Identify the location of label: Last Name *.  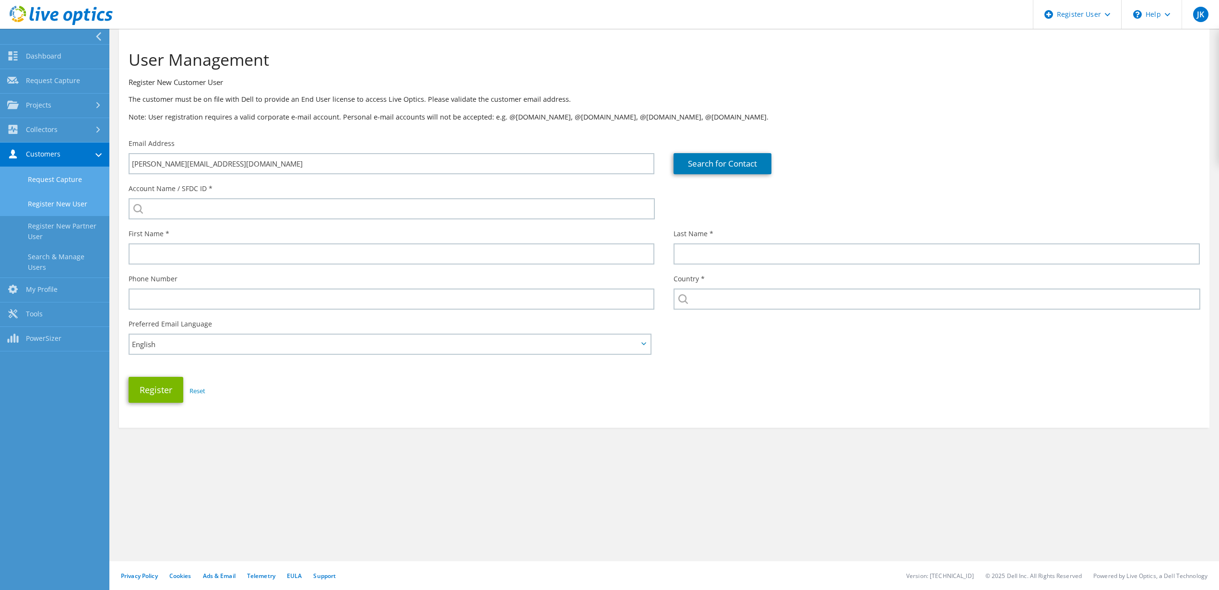
(693, 234).